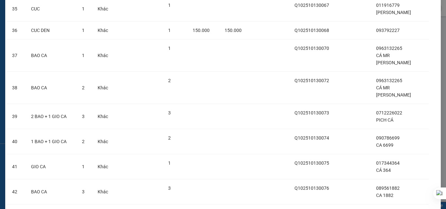 This screenshot has height=209, width=446. Describe the element at coordinates (16, 117) in the screenshot. I see `td: 39` at that location.